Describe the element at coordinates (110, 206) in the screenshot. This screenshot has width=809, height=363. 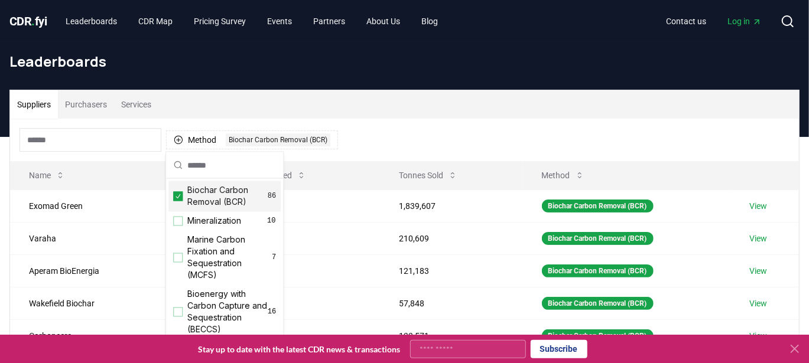
I see `td: Exomad Green` at that location.